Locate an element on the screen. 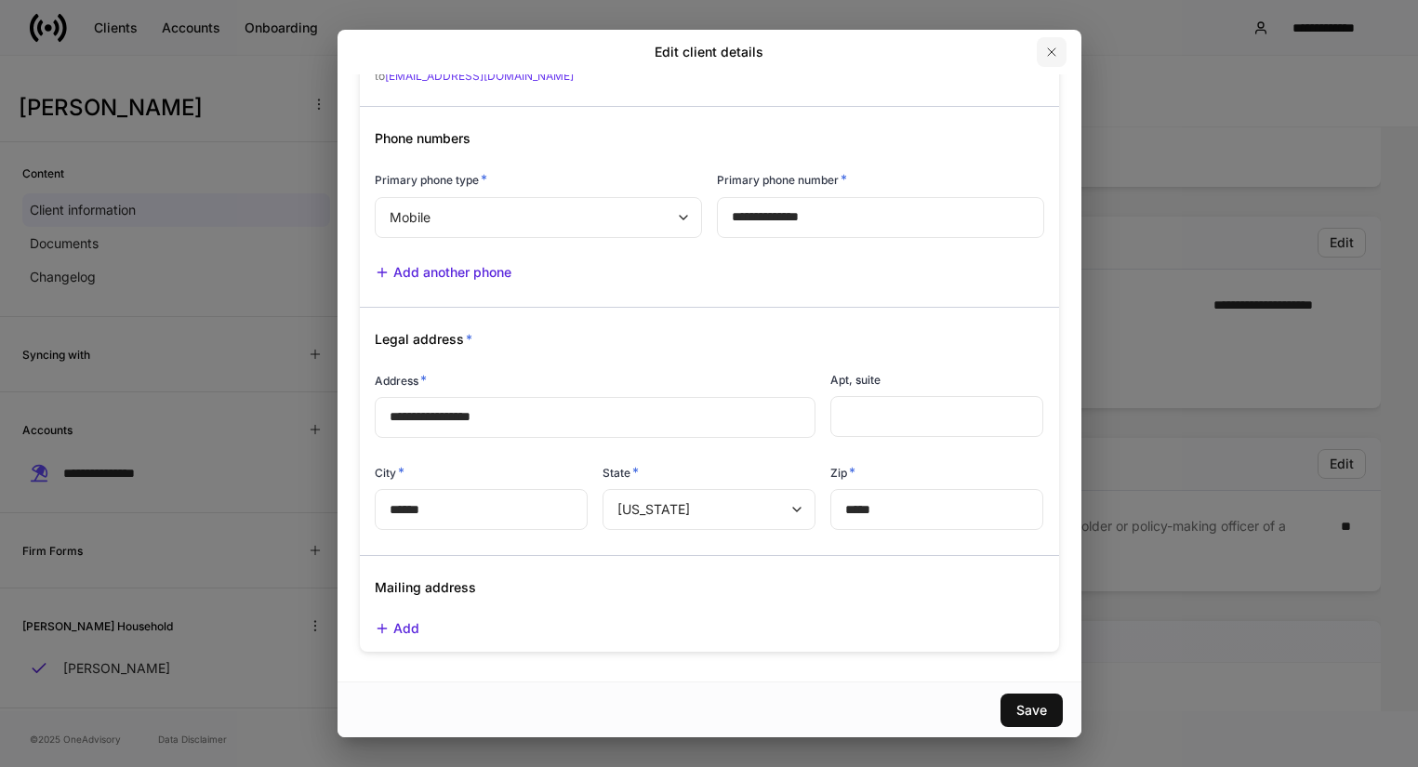 The width and height of the screenshot is (1418, 767). h6: State is located at coordinates (620, 472).